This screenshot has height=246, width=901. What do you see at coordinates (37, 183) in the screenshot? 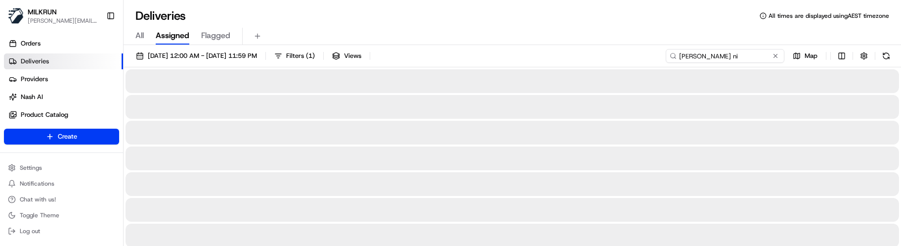
I see `span: Notifications` at bounding box center [37, 183].